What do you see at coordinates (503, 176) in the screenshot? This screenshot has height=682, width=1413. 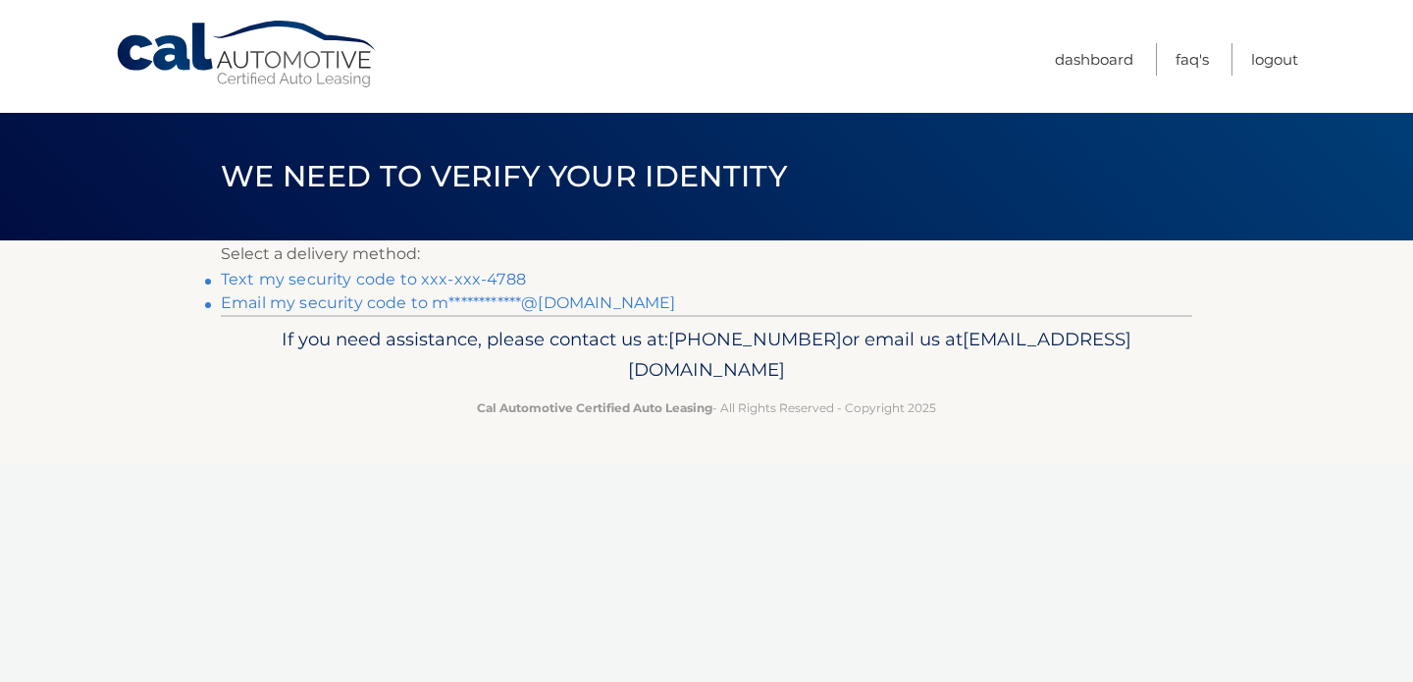 I see `span: We need to verify your identity` at bounding box center [503, 176].